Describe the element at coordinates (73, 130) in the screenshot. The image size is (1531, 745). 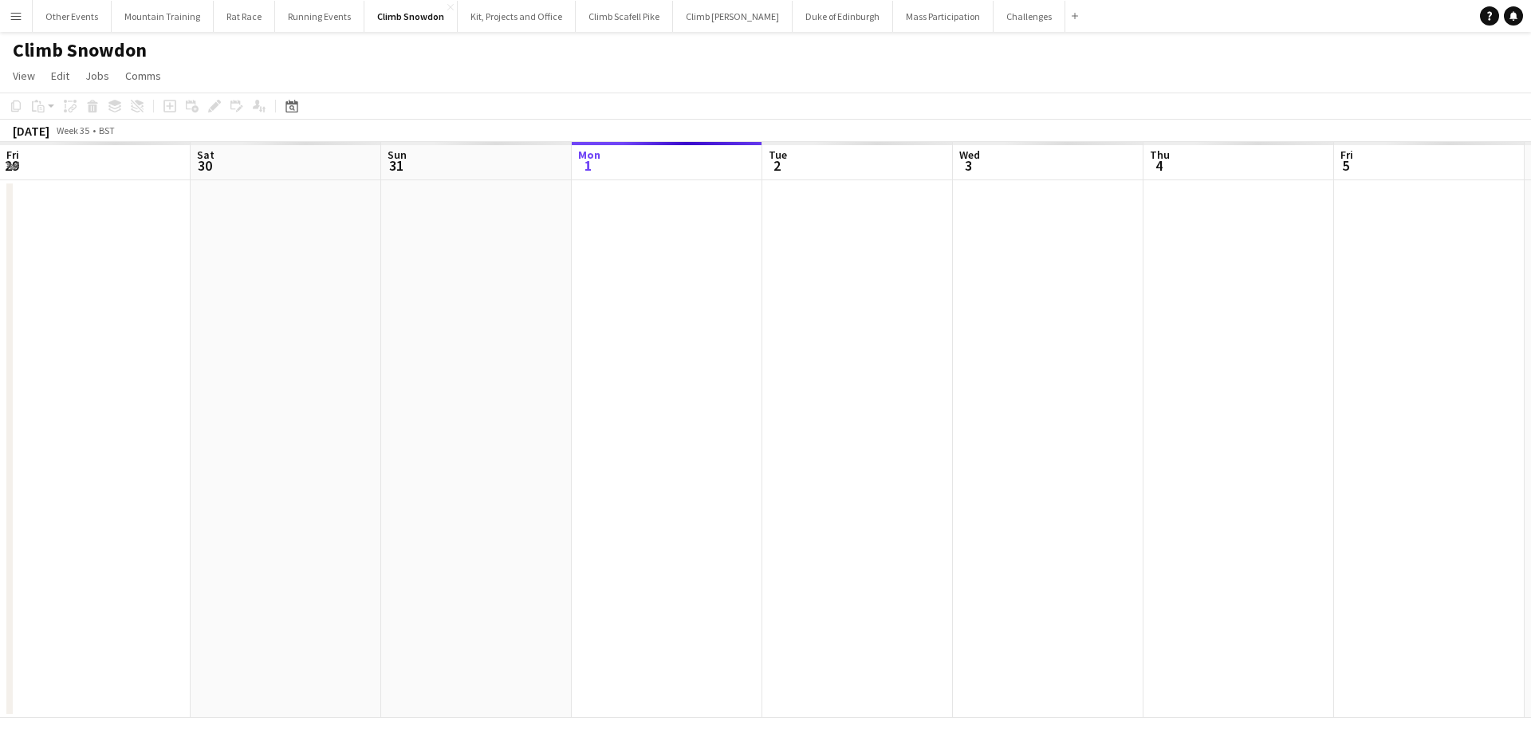
I see `span: Week 35` at that location.